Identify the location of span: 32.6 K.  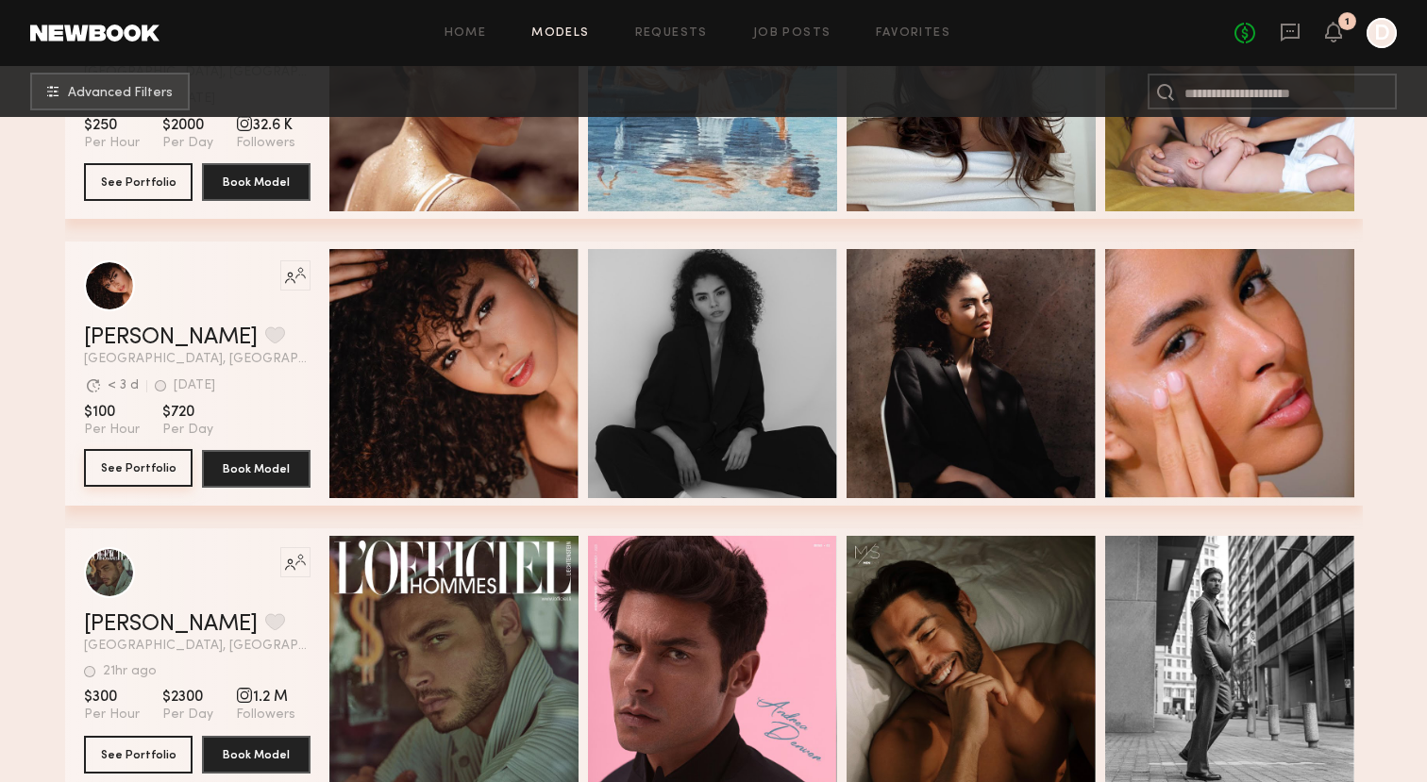
(265, 126).